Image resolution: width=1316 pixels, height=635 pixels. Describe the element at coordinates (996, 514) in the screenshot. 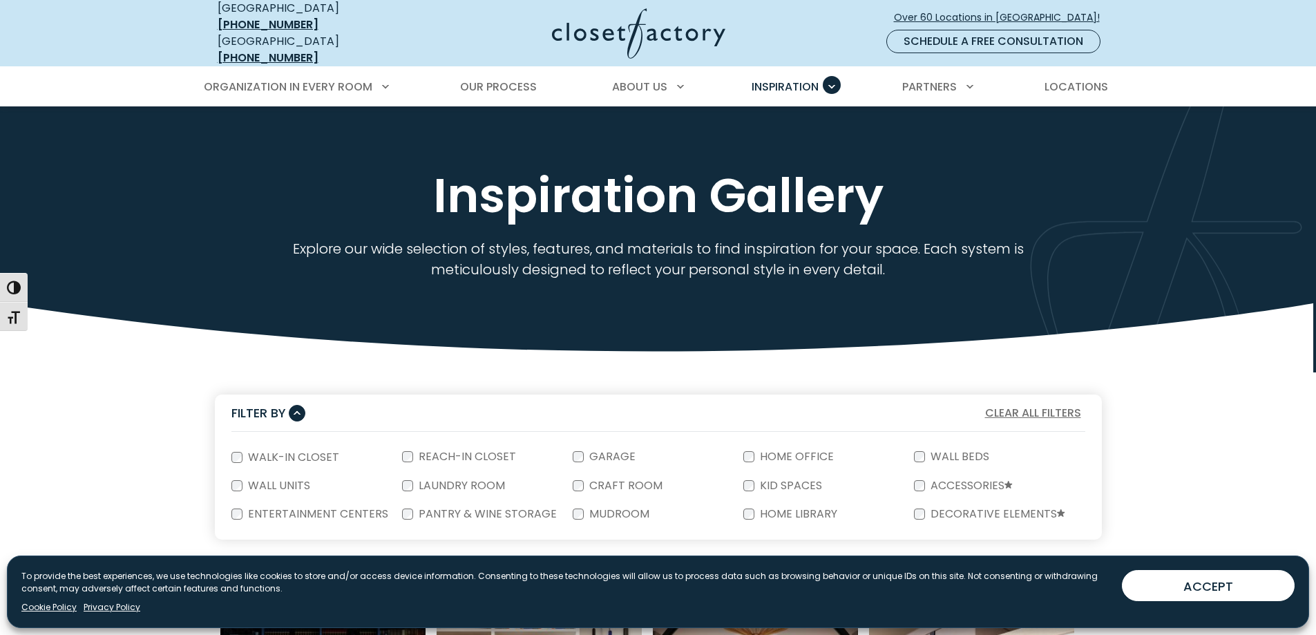

I see `label: Decorative Elements` at that location.